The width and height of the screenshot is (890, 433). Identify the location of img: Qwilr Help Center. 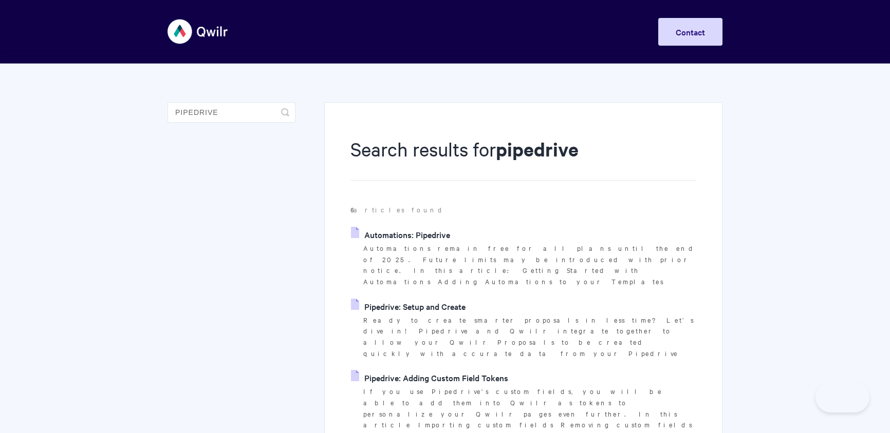
(198, 31).